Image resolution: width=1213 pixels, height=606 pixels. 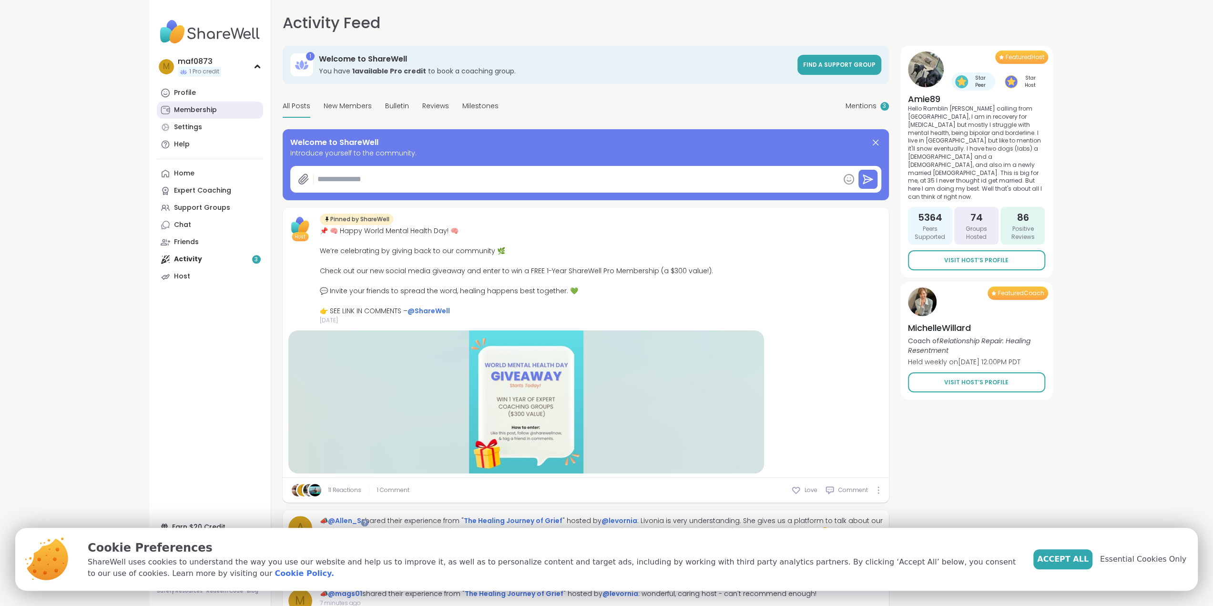 I want to click on div: 📌 🧠 Happy World Mental Health Day! 🧠 We’re celebrating by giving back to our community 🌿 Check ou..., so click(x=516, y=271).